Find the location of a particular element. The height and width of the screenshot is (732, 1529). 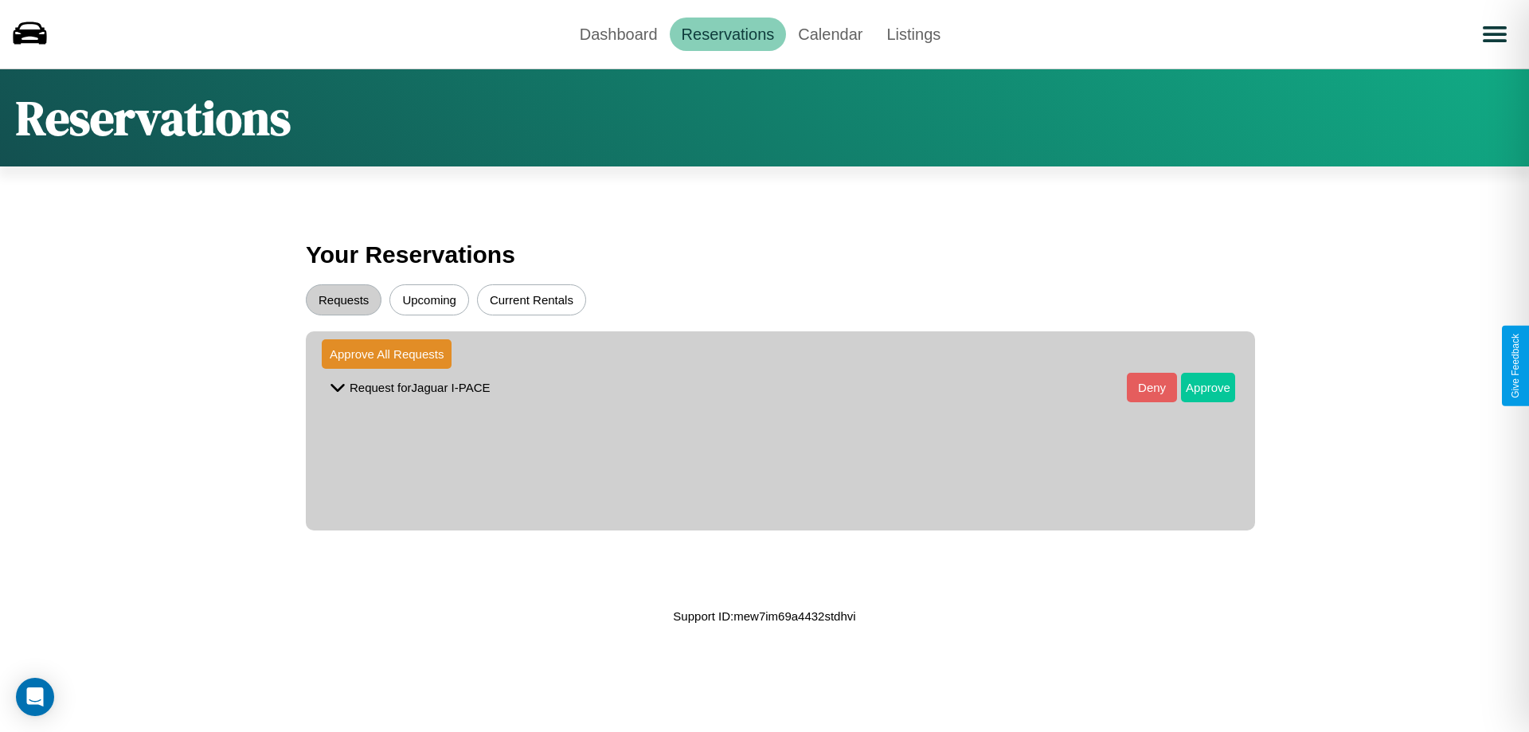

div: Open Intercom Messenger is located at coordinates (35, 697).